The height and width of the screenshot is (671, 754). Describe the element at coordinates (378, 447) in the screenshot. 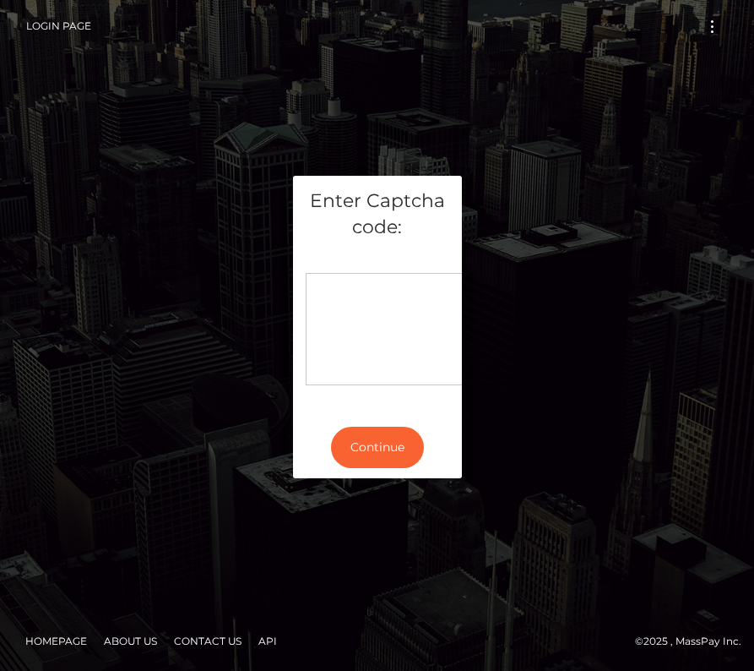

I see `button: Continue` at that location.